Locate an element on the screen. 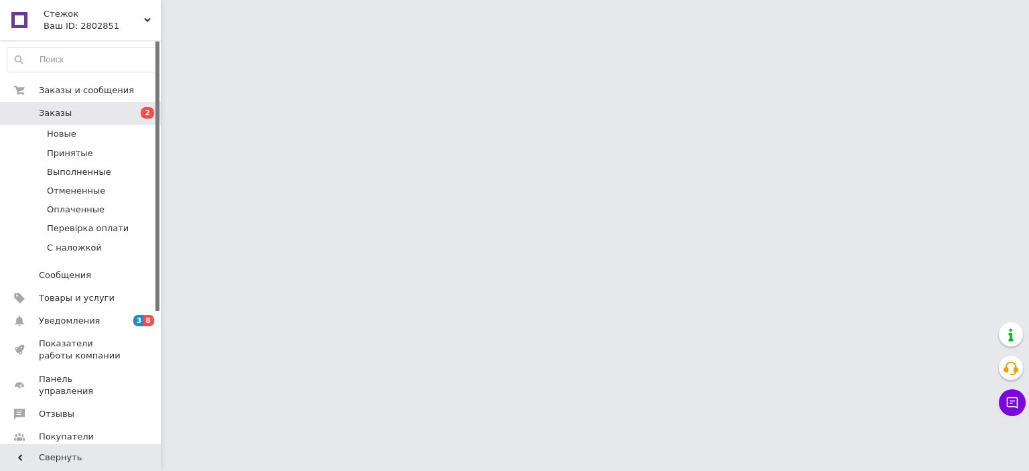 This screenshot has width=1029, height=471. input: Поиск is located at coordinates (82, 60).